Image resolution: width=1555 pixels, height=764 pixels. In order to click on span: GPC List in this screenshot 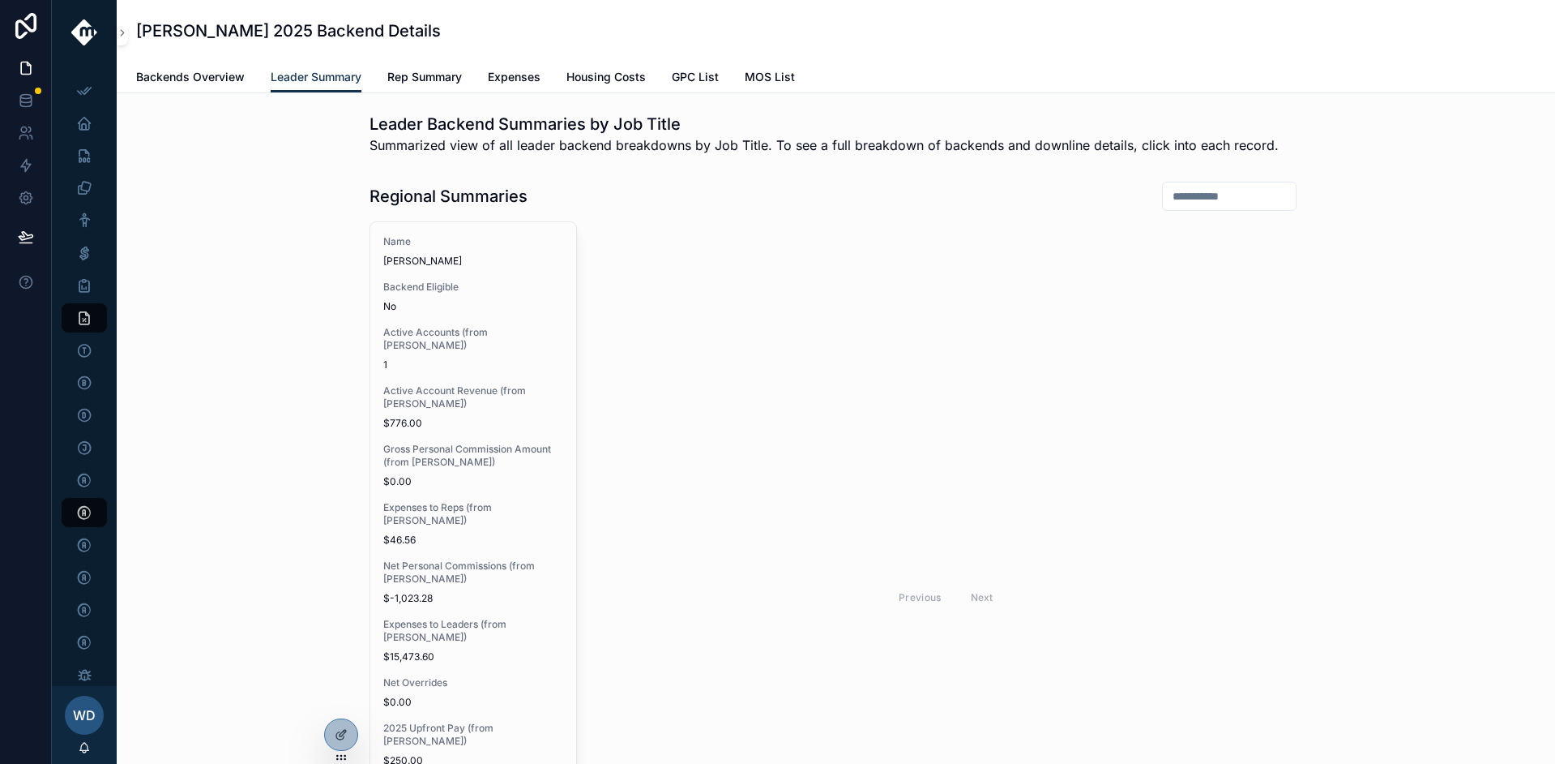, I will do `click(695, 77)`.